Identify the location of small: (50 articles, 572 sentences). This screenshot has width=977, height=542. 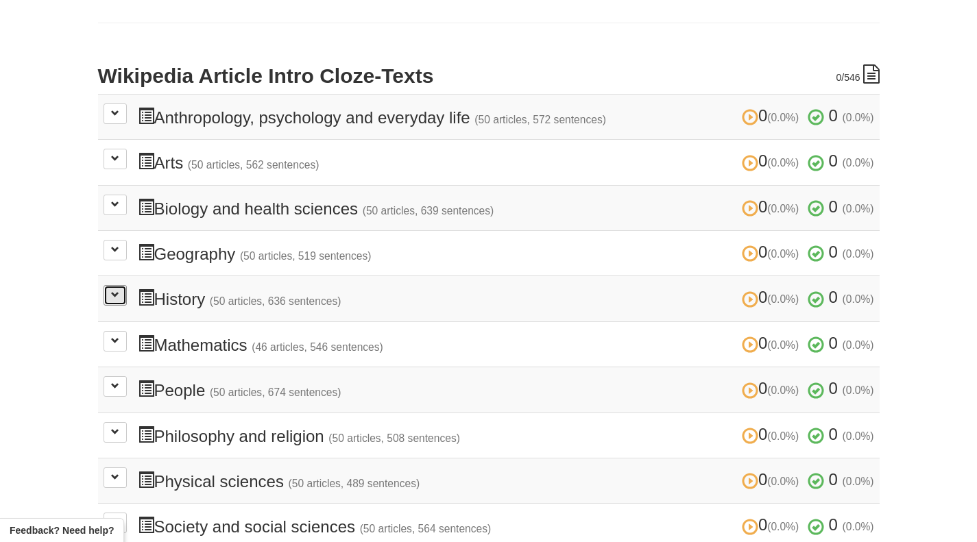
(540, 119).